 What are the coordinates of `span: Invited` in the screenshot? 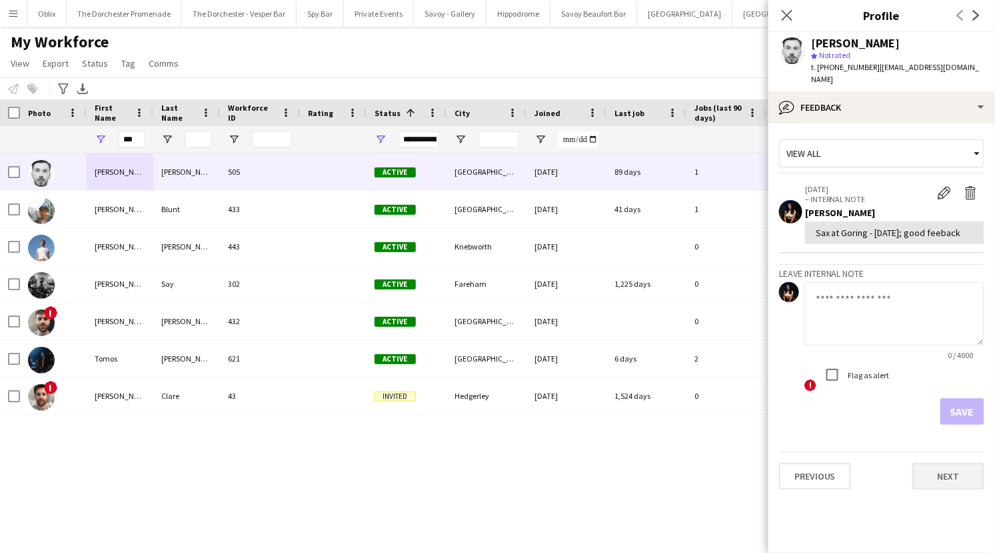 It's located at (395, 396).